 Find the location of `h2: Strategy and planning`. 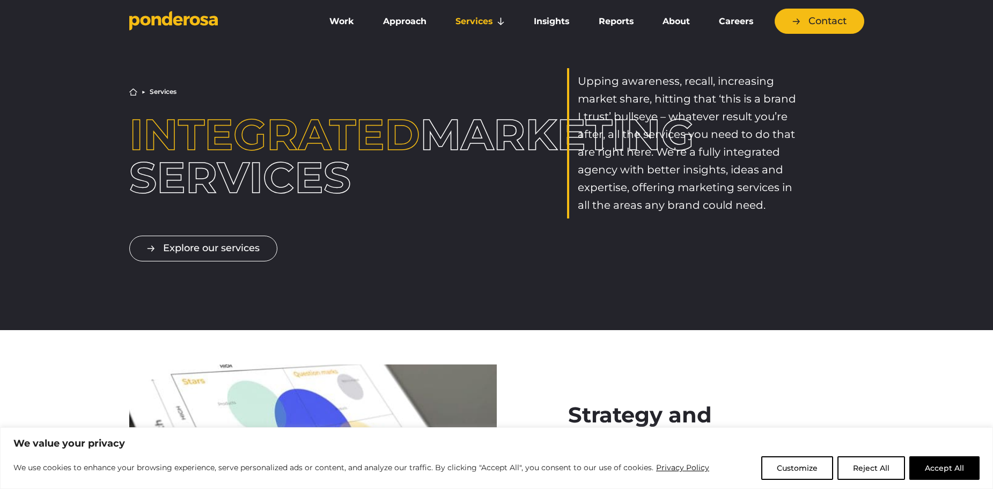

h2: Strategy and planning is located at coordinates (680, 431).